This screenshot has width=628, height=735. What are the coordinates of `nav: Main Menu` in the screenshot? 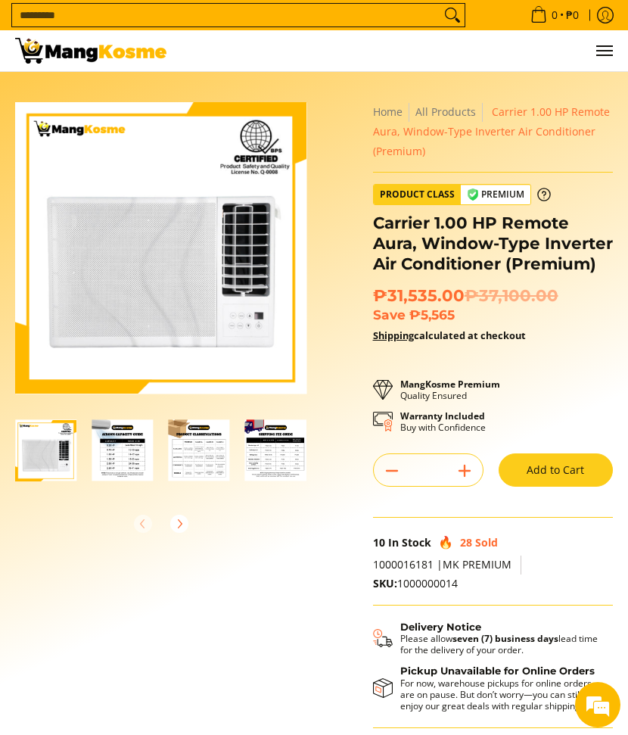 It's located at (397, 51).